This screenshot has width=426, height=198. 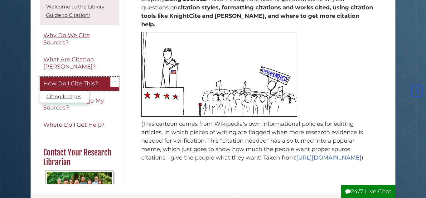 What do you see at coordinates (80, 39) in the screenshot?
I see `a: Why Do We Cite Sources?` at bounding box center [80, 39].